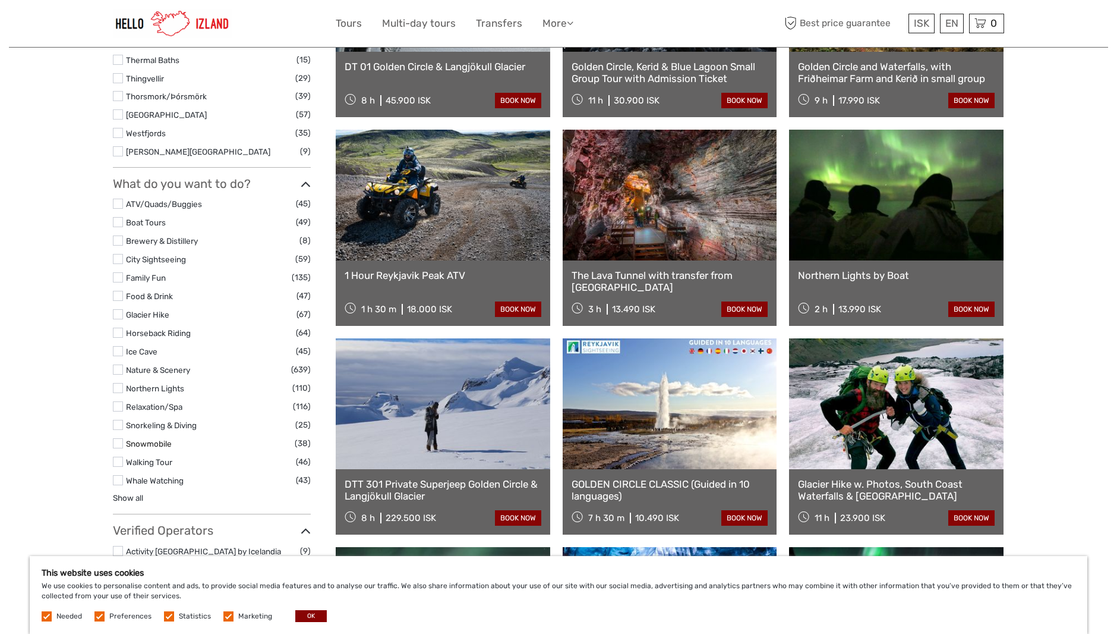 The height and width of the screenshot is (634, 1117). Describe the element at coordinates (670, 490) in the screenshot. I see `a: GOLDEN CIRCLE CLASSIC (Guided in 10 languages)` at that location.